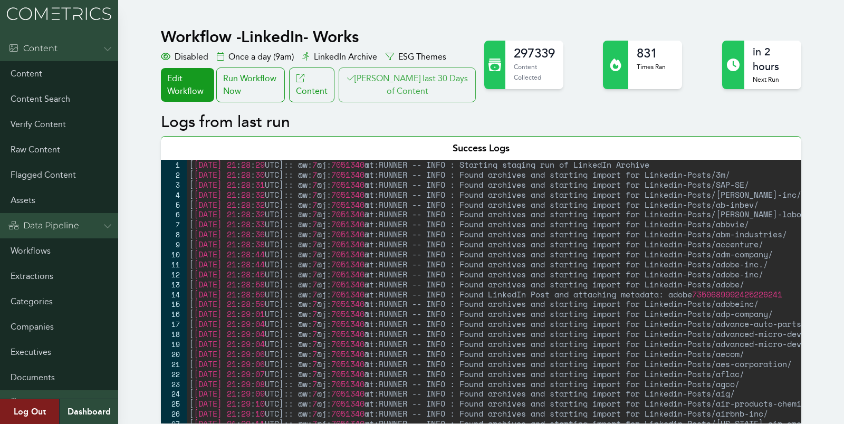 The height and width of the screenshot is (424, 844). Describe the element at coordinates (174, 364) in the screenshot. I see `div: 21` at that location.